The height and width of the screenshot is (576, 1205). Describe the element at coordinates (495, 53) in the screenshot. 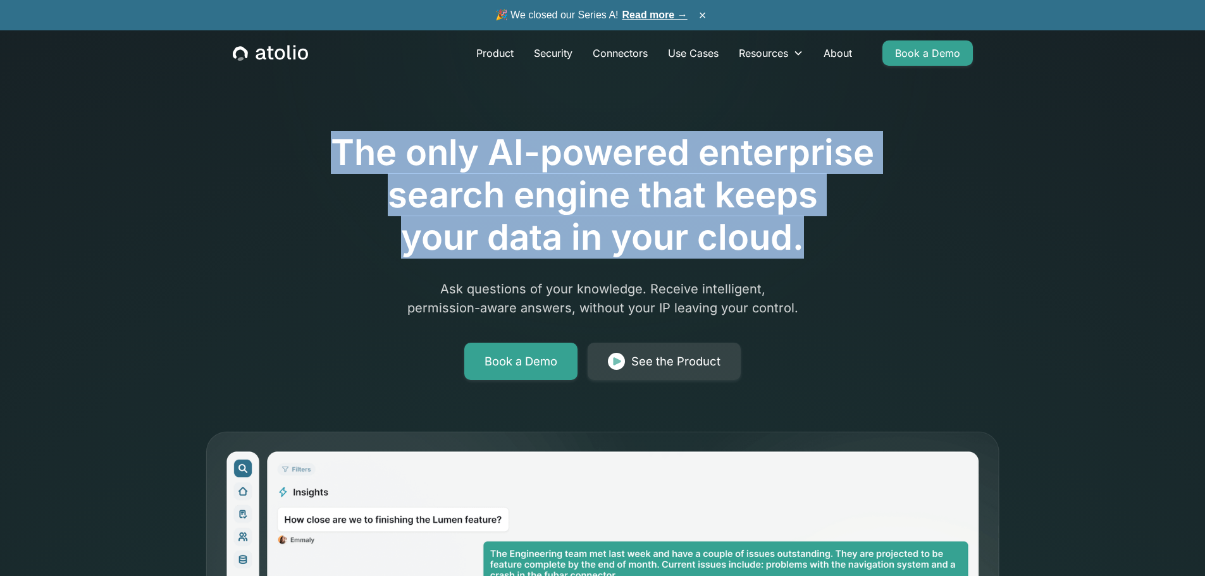

I see `a: Product` at that location.